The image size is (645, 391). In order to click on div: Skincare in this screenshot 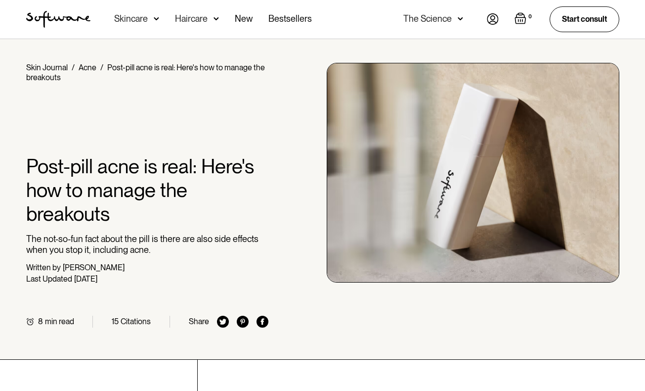, I will do `click(131, 19)`.